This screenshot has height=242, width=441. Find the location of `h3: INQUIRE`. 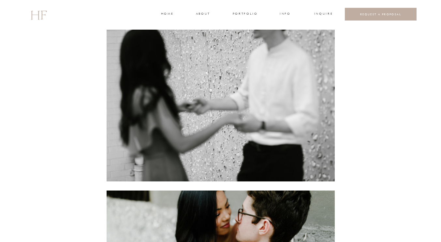

h3: INQUIRE is located at coordinates (323, 14).